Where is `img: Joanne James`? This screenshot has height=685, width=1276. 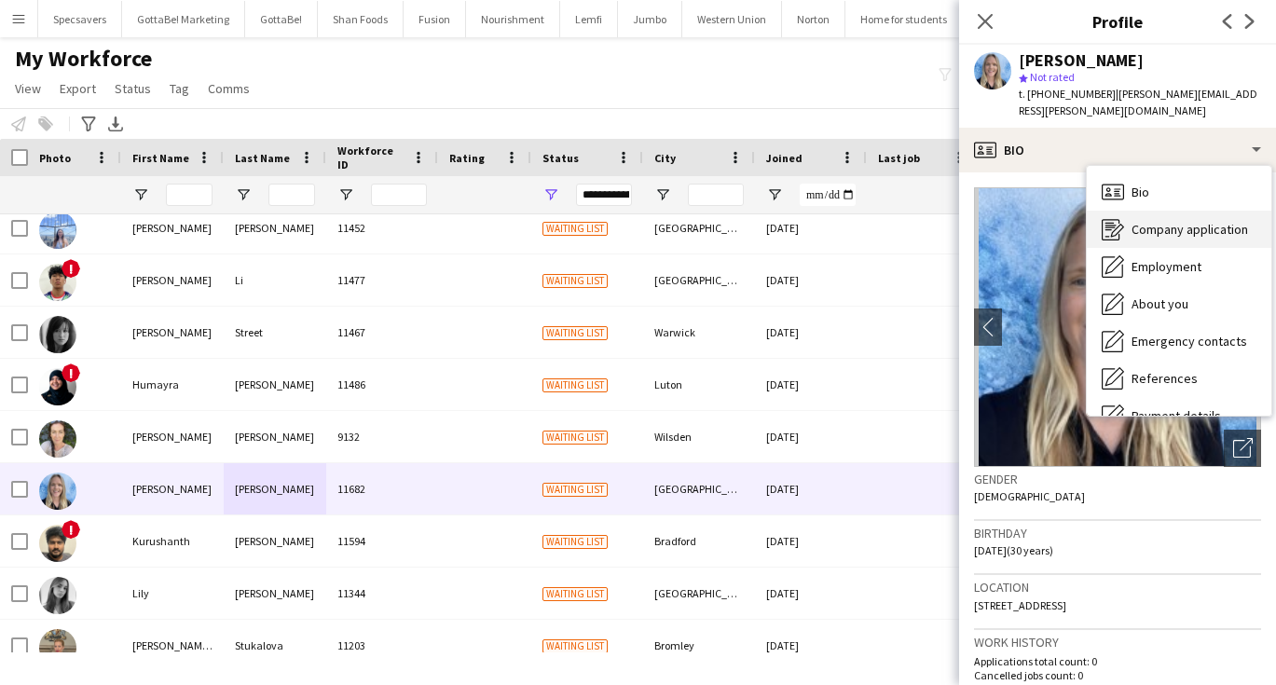
img: Joanne James is located at coordinates (58, 439).